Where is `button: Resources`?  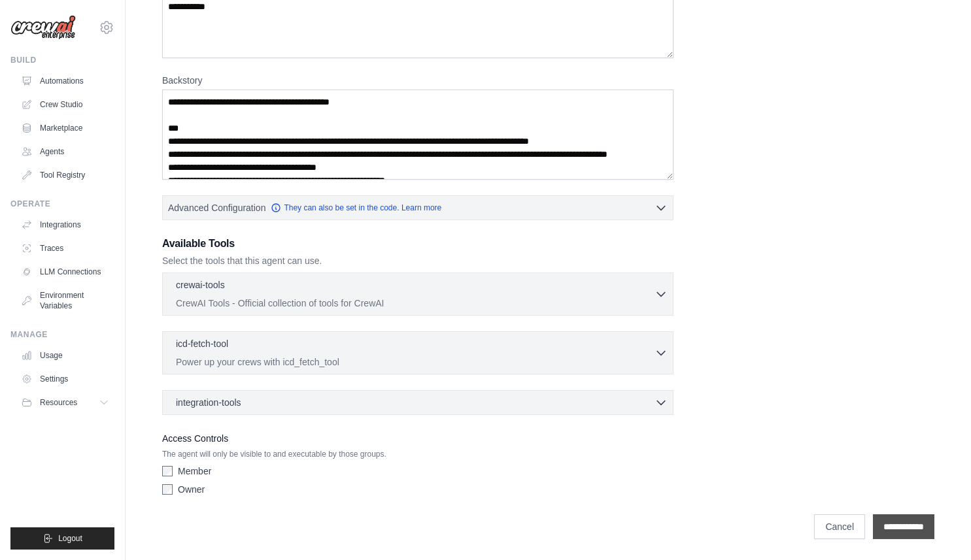
button: Resources is located at coordinates (65, 403).